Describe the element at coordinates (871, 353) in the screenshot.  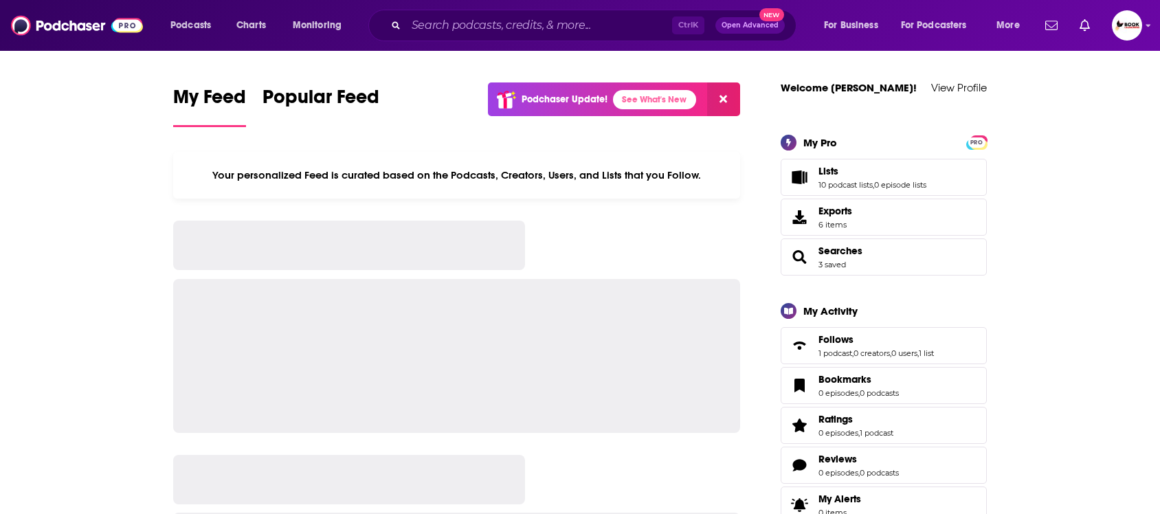
I see `a: 0 creators` at that location.